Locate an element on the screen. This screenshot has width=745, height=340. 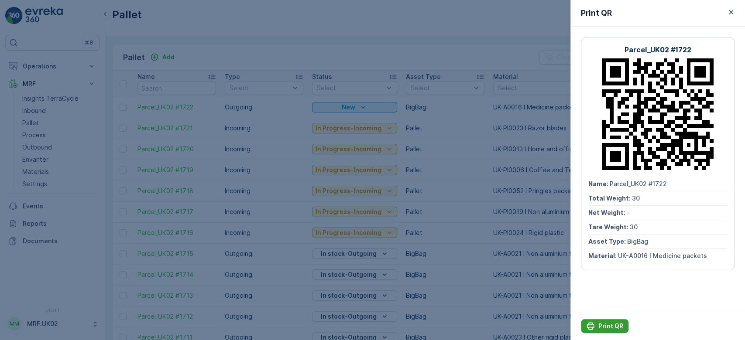
button: Print QR is located at coordinates (604, 326).